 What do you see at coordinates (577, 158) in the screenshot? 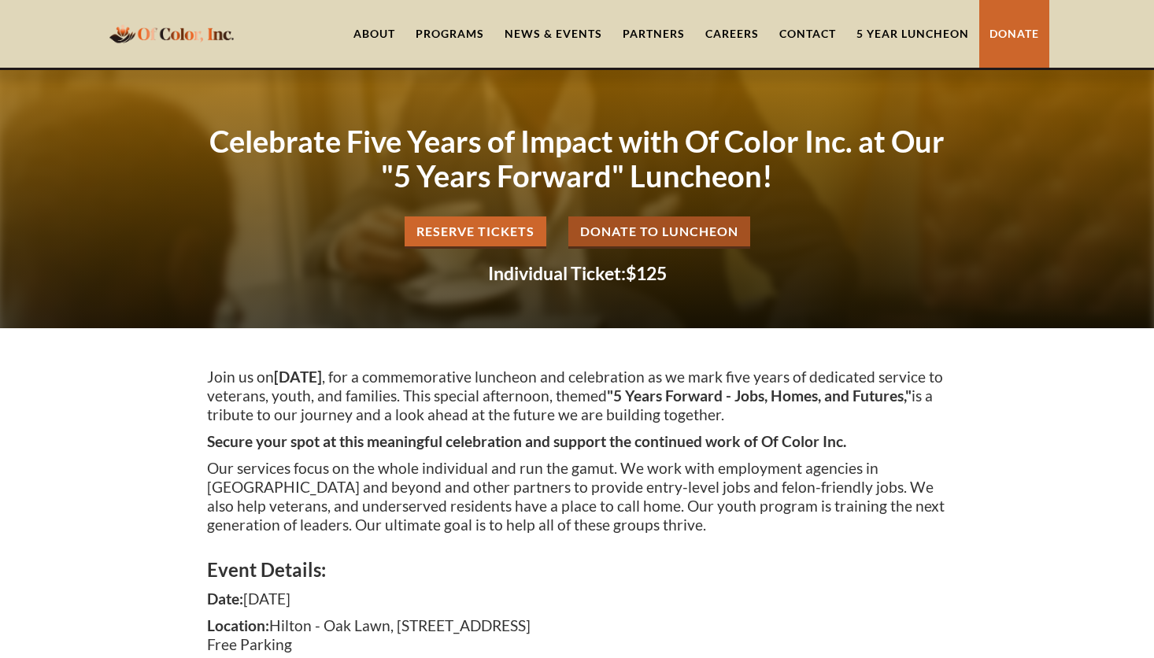
I see `strong: Celebrate Five Years of Impact with Of Color Inc. at Our "5 Years Forward" Luncheon!` at bounding box center [577, 158].